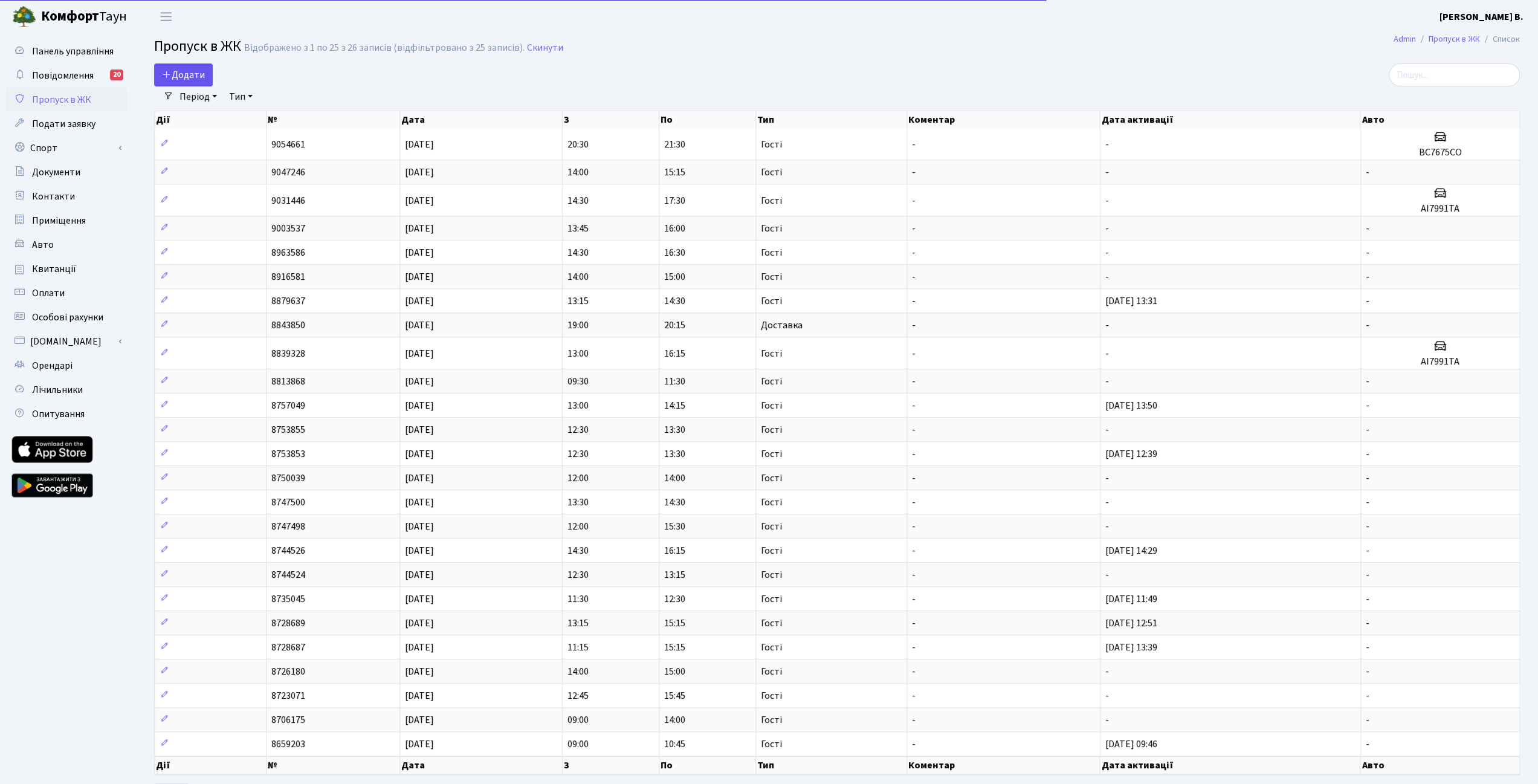 This screenshot has height=784, width=1538. I want to click on span: Подати заявку, so click(64, 124).